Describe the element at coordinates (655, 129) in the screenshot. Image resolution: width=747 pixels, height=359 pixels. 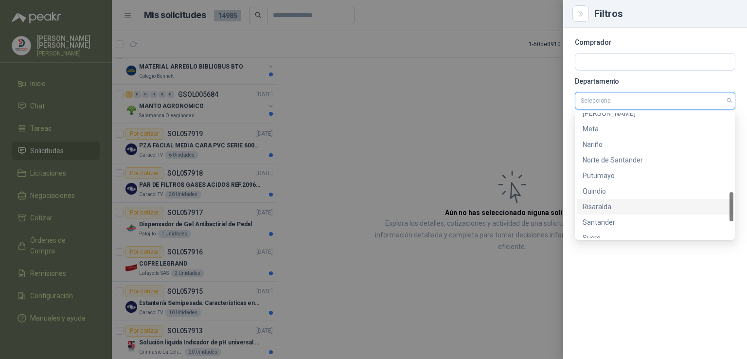
I see `div: Meta` at that location.